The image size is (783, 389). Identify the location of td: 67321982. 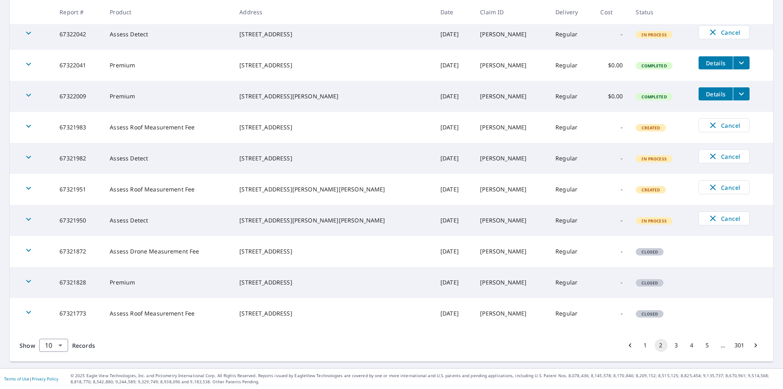
(78, 158).